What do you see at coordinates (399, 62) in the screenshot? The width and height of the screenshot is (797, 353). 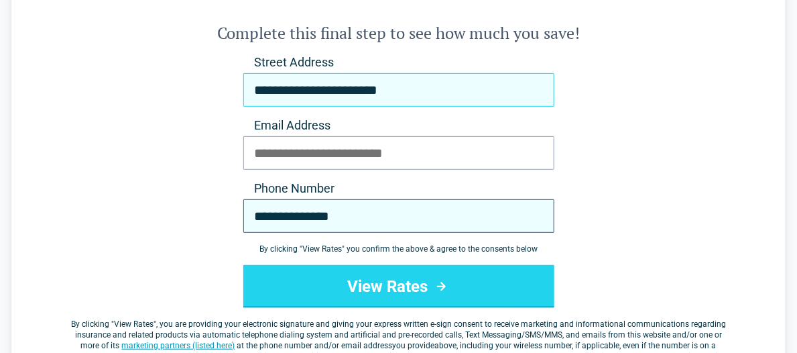 I see `label: Street Address` at bounding box center [399, 62].